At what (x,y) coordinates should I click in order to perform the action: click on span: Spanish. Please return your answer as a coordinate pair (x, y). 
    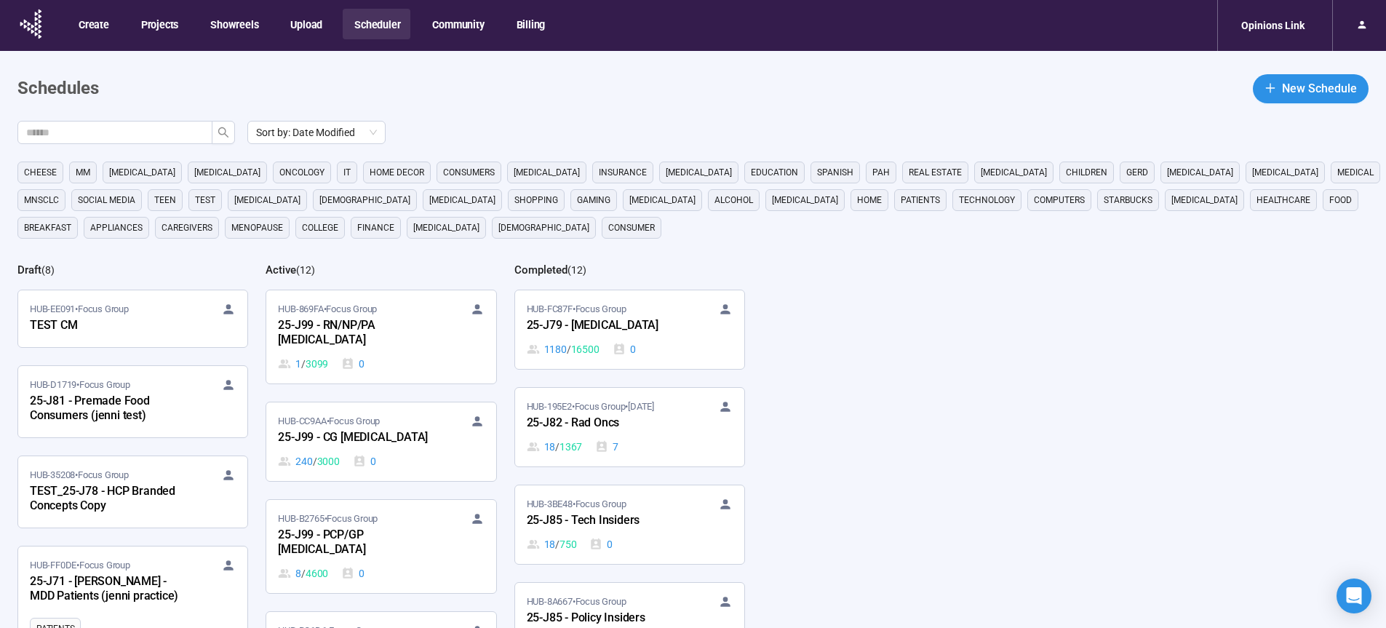
    Looking at the image, I should click on (835, 172).